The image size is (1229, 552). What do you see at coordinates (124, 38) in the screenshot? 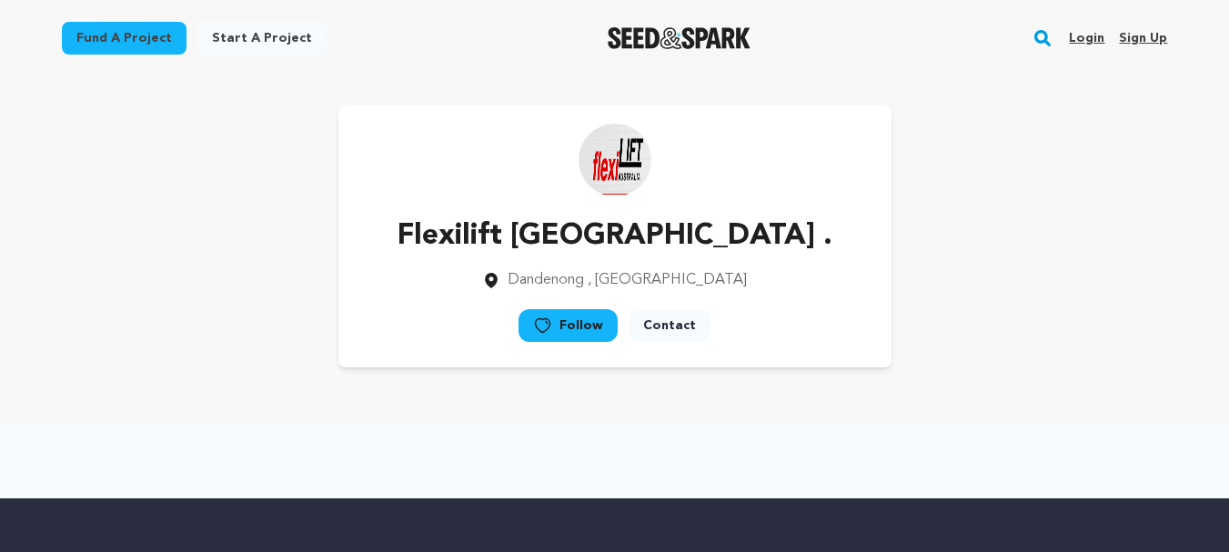
I see `a: Fund a project` at bounding box center [124, 38].